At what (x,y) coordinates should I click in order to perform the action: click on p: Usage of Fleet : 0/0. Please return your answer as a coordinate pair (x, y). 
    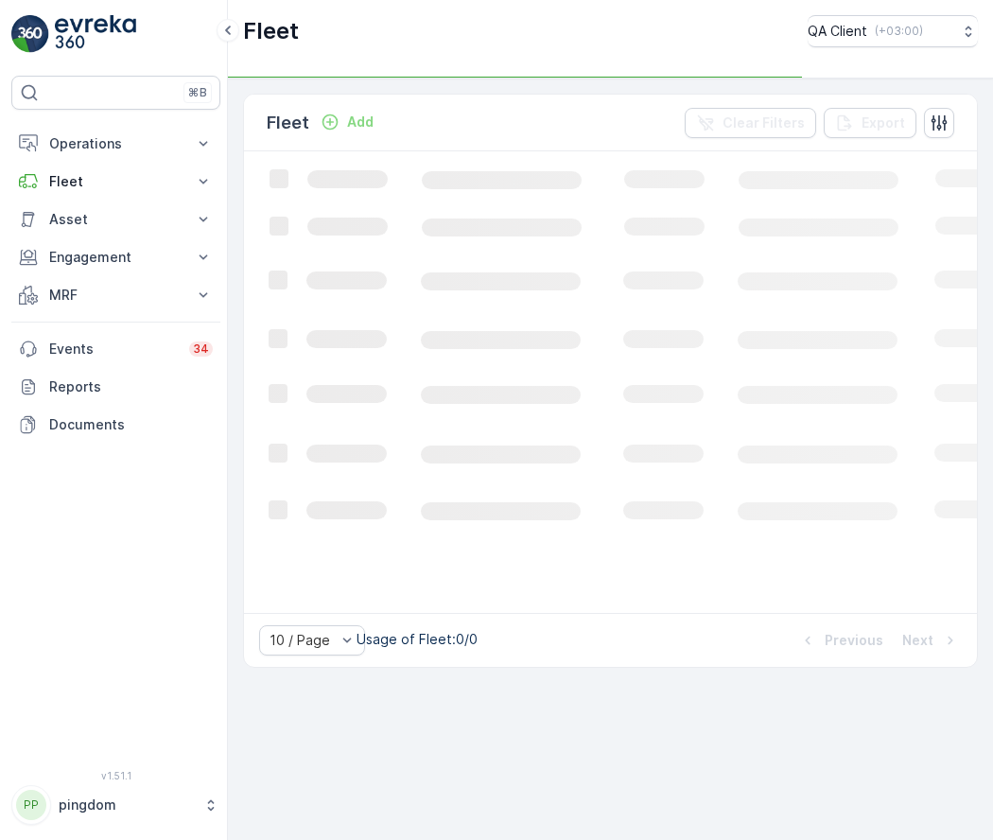
    Looking at the image, I should click on (417, 639).